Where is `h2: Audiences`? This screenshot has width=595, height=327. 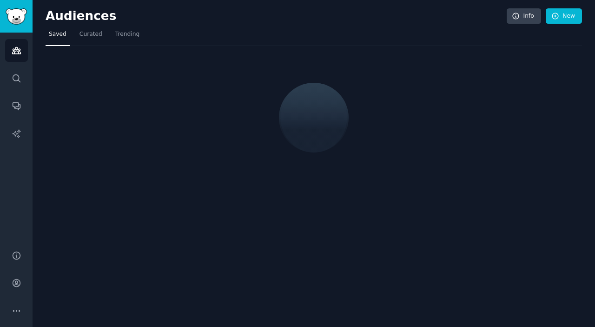 h2: Audiences is located at coordinates (276, 16).